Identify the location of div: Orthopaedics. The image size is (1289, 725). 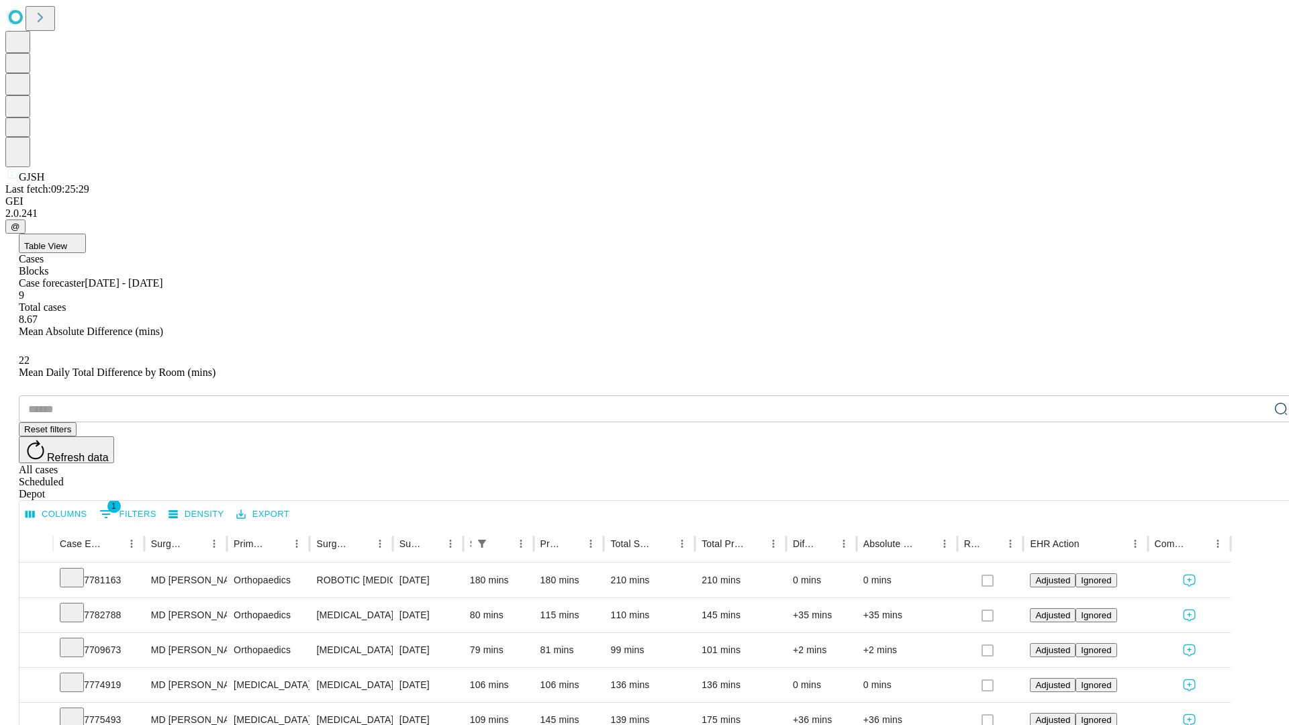
(268, 650).